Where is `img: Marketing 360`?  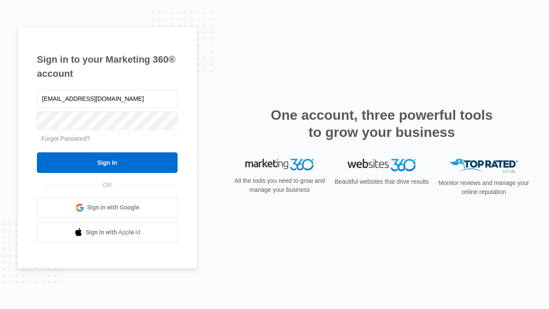 img: Marketing 360 is located at coordinates (280, 165).